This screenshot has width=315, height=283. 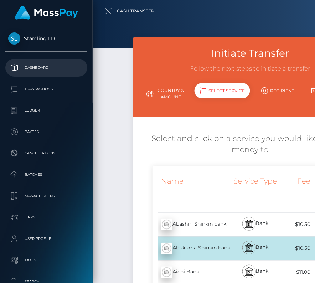 What do you see at coordinates (46, 196) in the screenshot?
I see `a: Manage Users` at bounding box center [46, 196].